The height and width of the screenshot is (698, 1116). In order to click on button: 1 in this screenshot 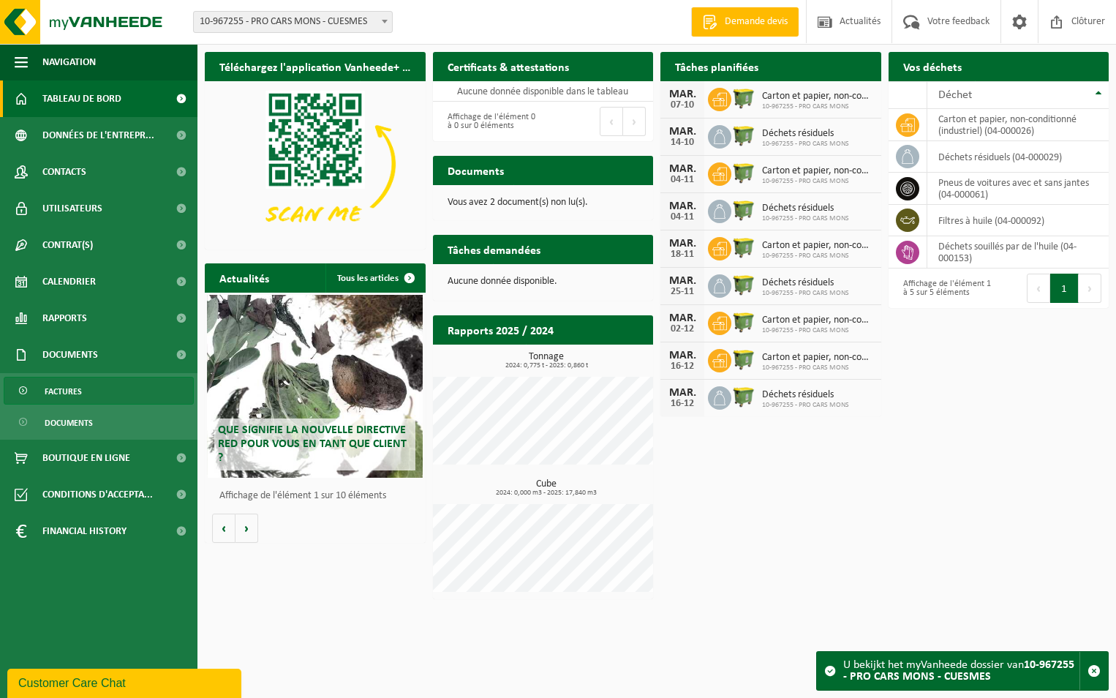, I will do `click(1064, 288)`.